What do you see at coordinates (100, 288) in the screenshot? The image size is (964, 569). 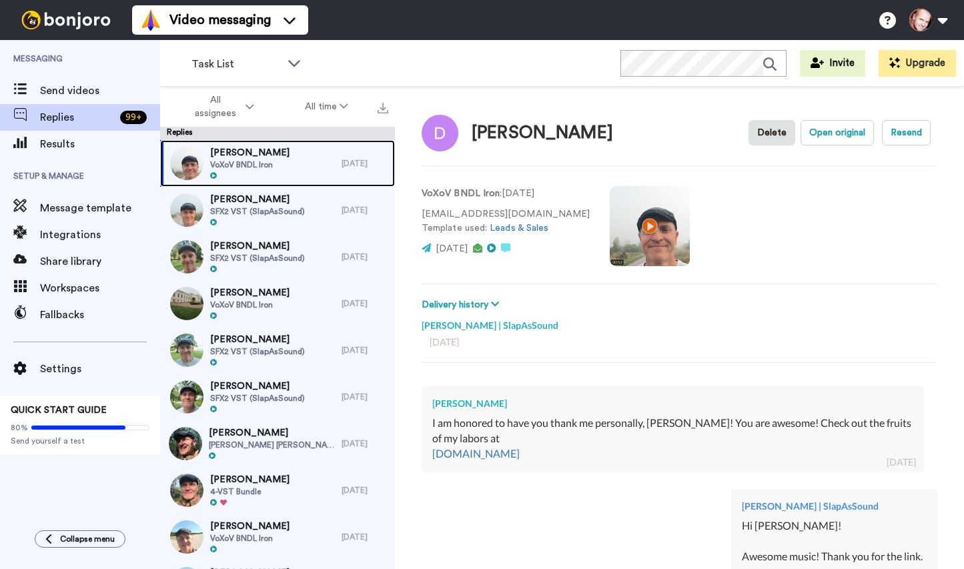 I see `span: Workspaces` at bounding box center [100, 288].